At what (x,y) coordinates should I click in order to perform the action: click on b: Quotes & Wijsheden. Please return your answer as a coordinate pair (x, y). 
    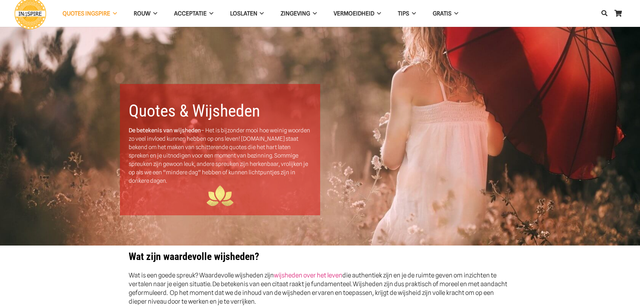
    Looking at the image, I should click on (194, 111).